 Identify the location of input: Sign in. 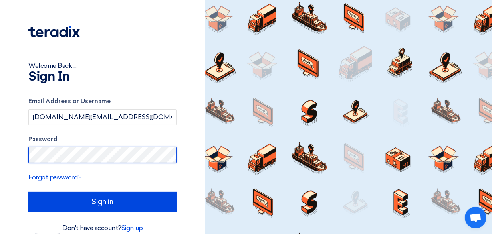
(103, 202).